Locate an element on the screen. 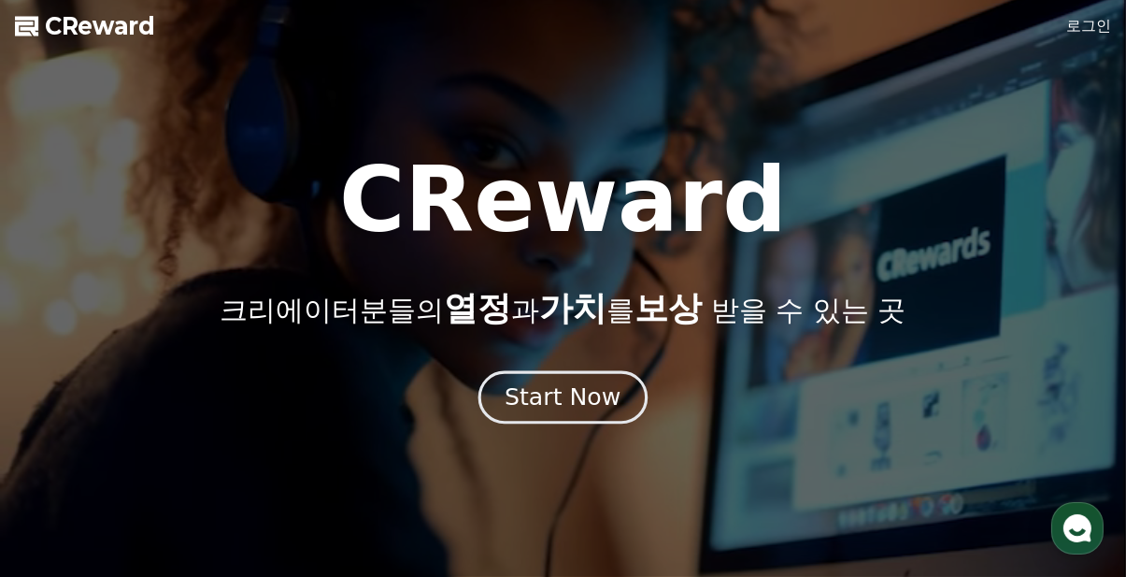 Image resolution: width=1126 pixels, height=577 pixels. span: 대화 is located at coordinates (182, 458).